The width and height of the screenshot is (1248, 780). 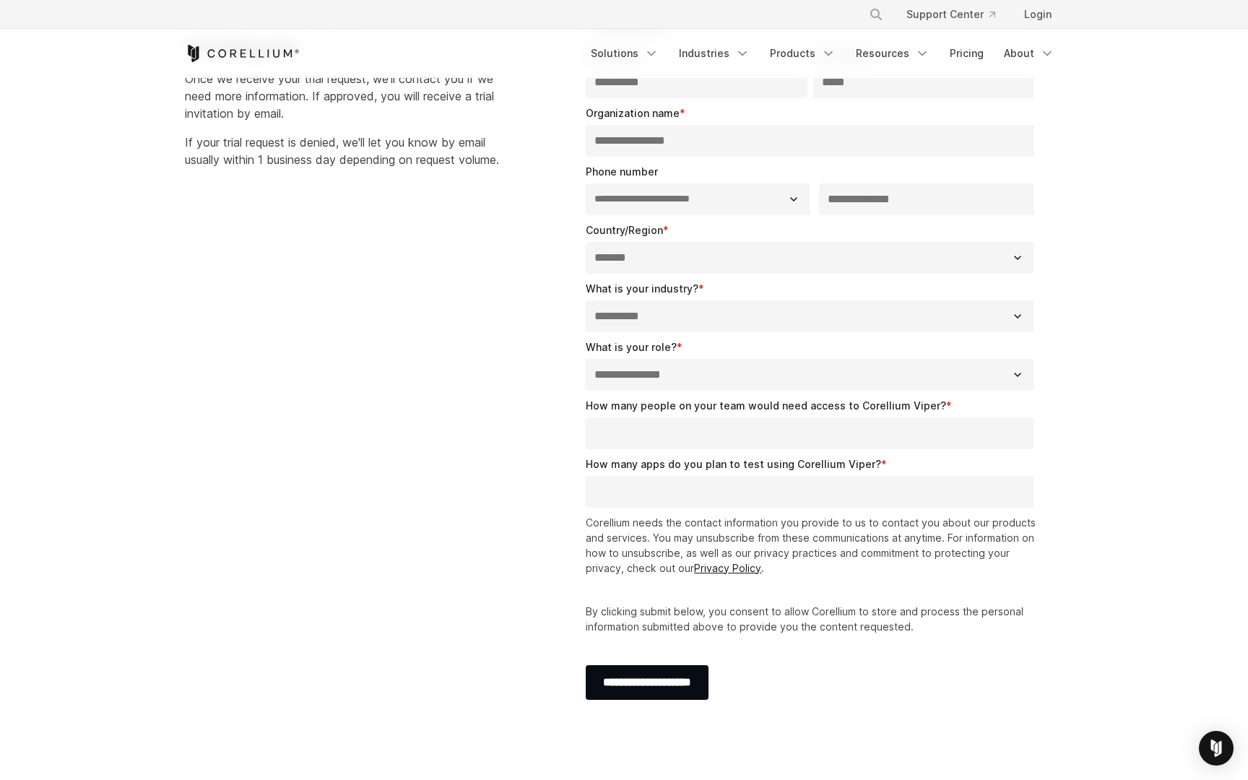 I want to click on a: Corellium Home, so click(x=242, y=53).